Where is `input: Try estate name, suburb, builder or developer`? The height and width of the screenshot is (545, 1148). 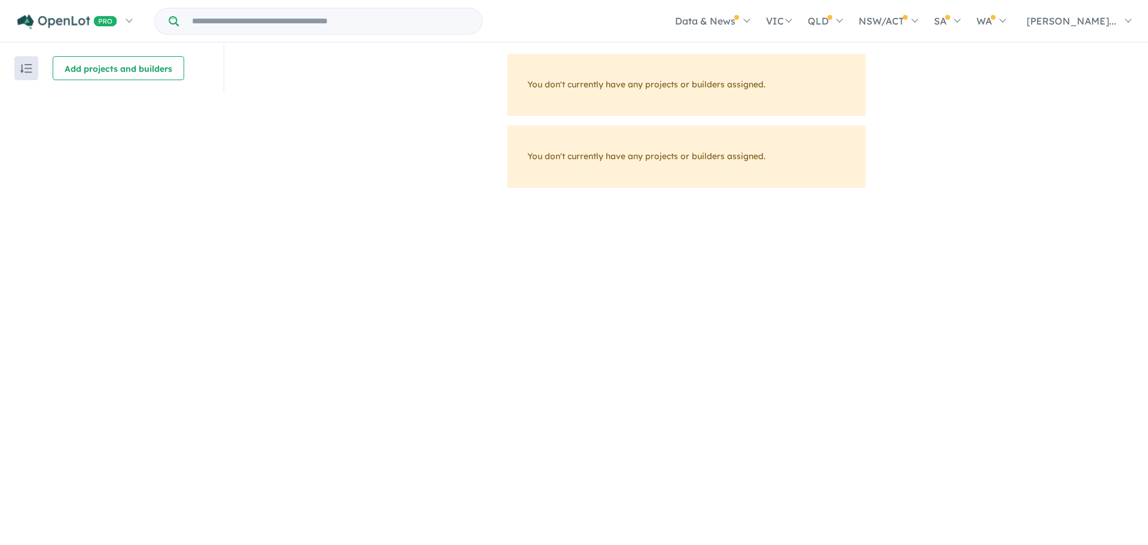 input: Try estate name, suburb, builder or developer is located at coordinates (330, 21).